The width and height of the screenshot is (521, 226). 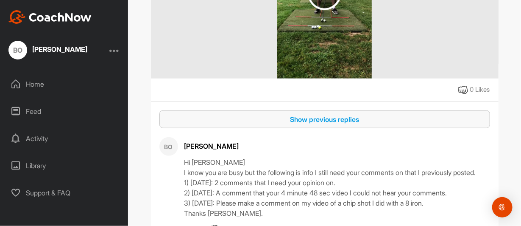 What do you see at coordinates (64, 138) in the screenshot?
I see `div: Activity` at bounding box center [64, 138].